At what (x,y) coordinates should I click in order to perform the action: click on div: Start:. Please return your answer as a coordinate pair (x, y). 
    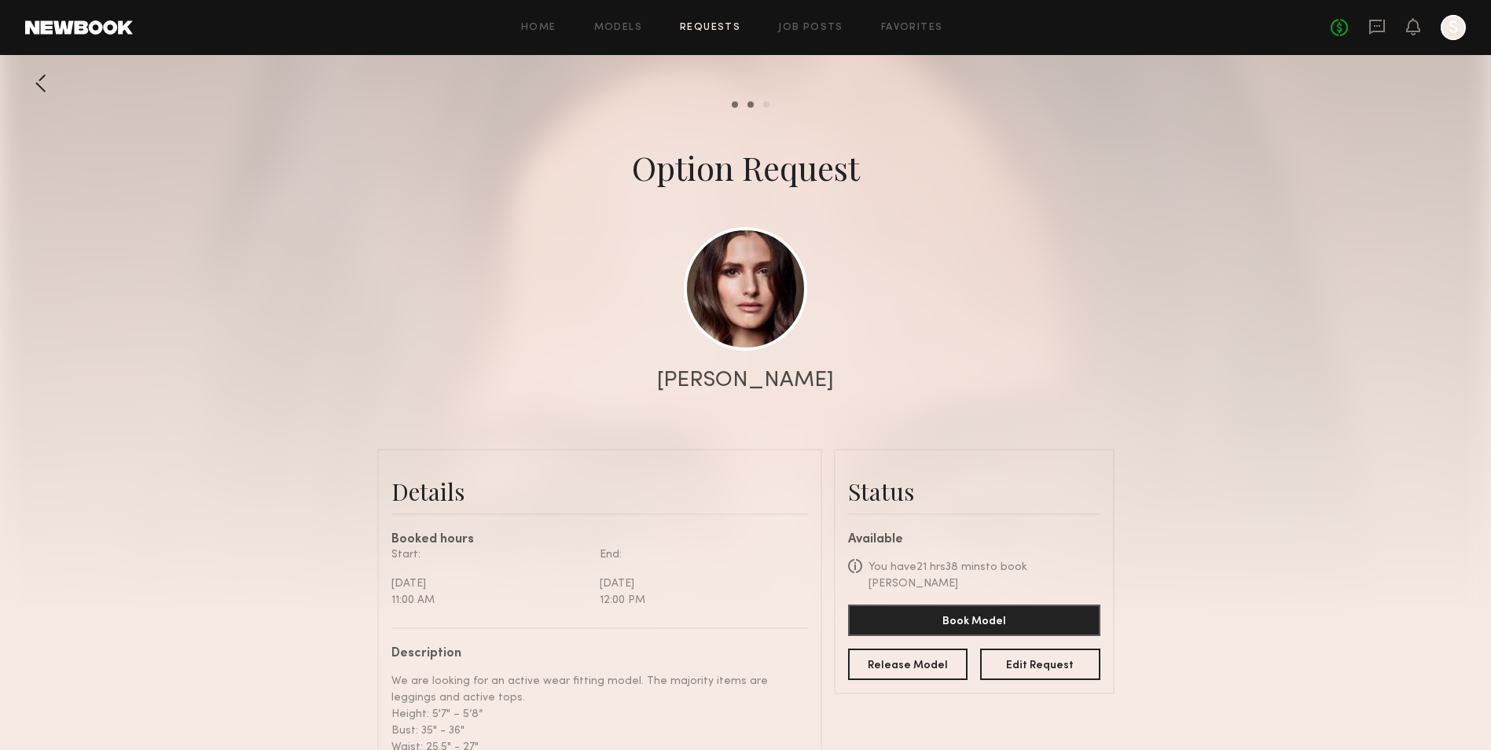
    Looking at the image, I should click on (490, 554).